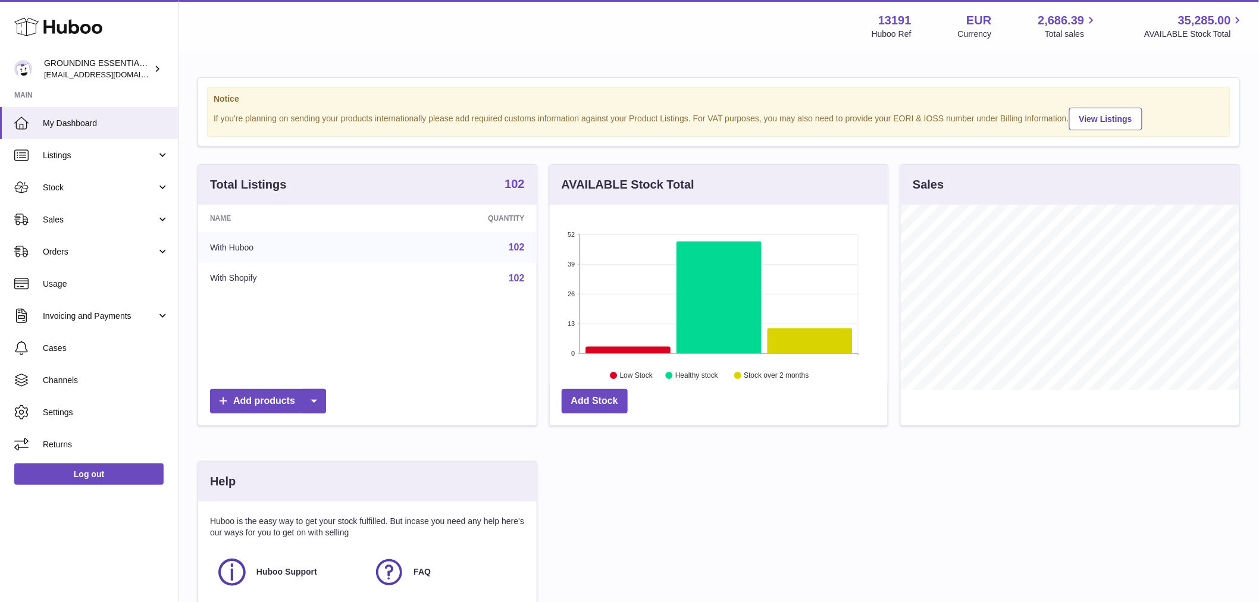  I want to click on span: Sales, so click(99, 220).